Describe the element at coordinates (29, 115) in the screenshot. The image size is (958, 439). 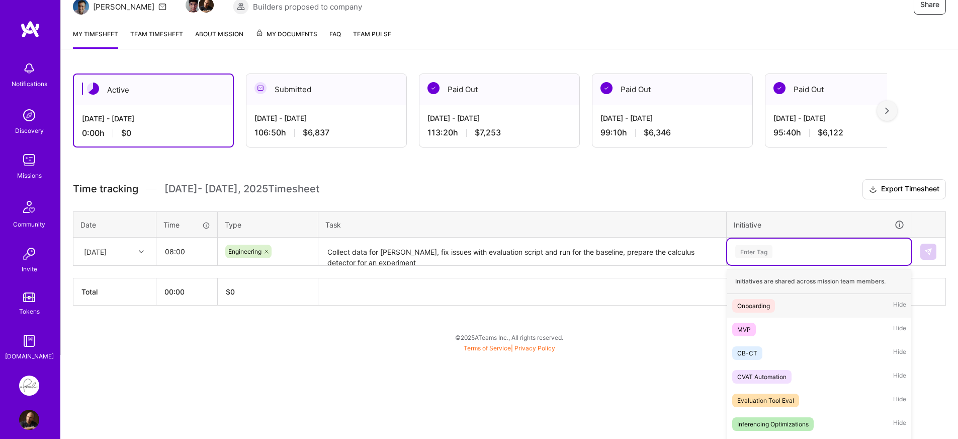
I see `img: discovery` at that location.